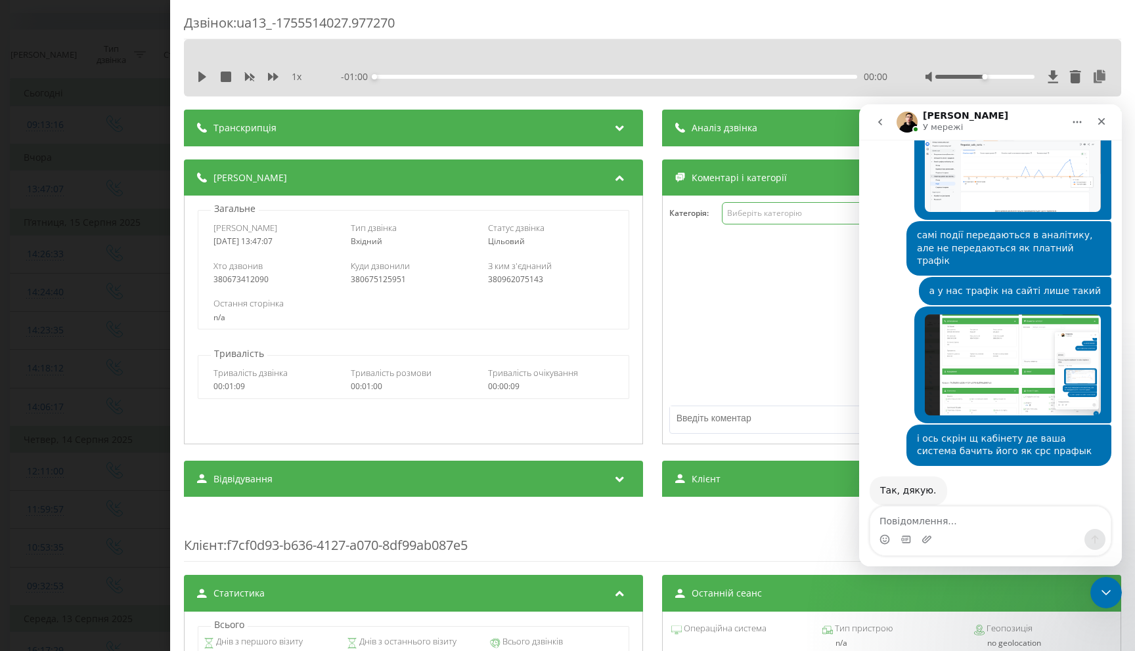  I want to click on span: Коментарі і категорії, so click(739, 178).